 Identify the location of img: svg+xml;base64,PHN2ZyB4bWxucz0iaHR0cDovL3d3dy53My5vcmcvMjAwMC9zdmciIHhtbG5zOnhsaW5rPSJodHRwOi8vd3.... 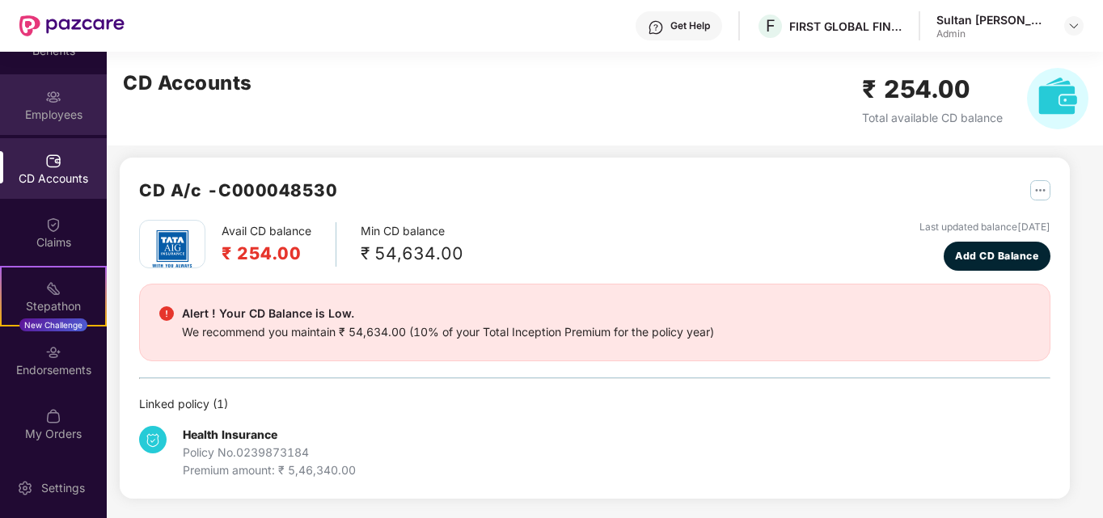
(1058, 99).